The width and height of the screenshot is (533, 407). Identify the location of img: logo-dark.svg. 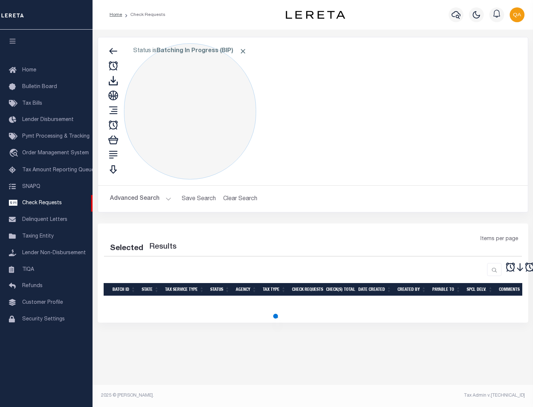
(315, 15).